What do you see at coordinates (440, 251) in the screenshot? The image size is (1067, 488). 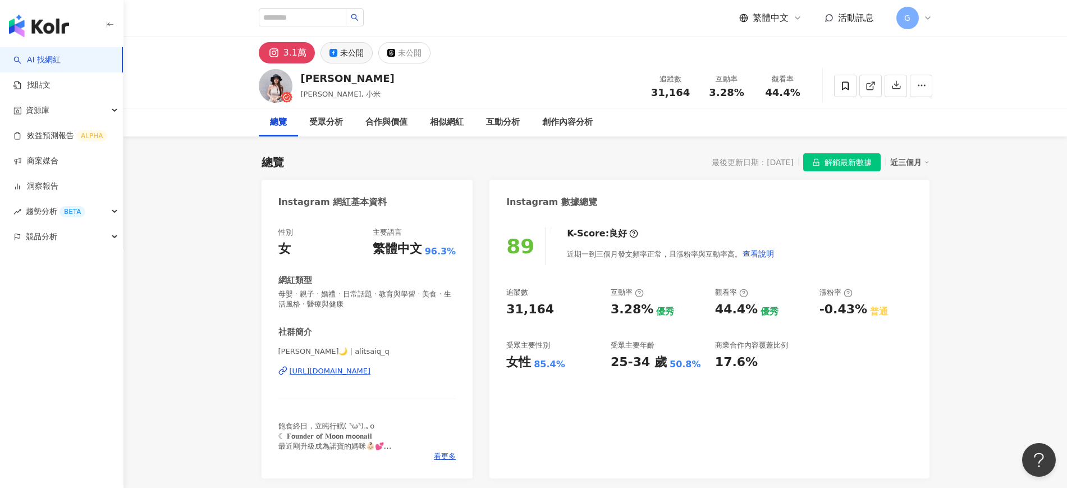 I see `span: 96.3%` at bounding box center [440, 251].